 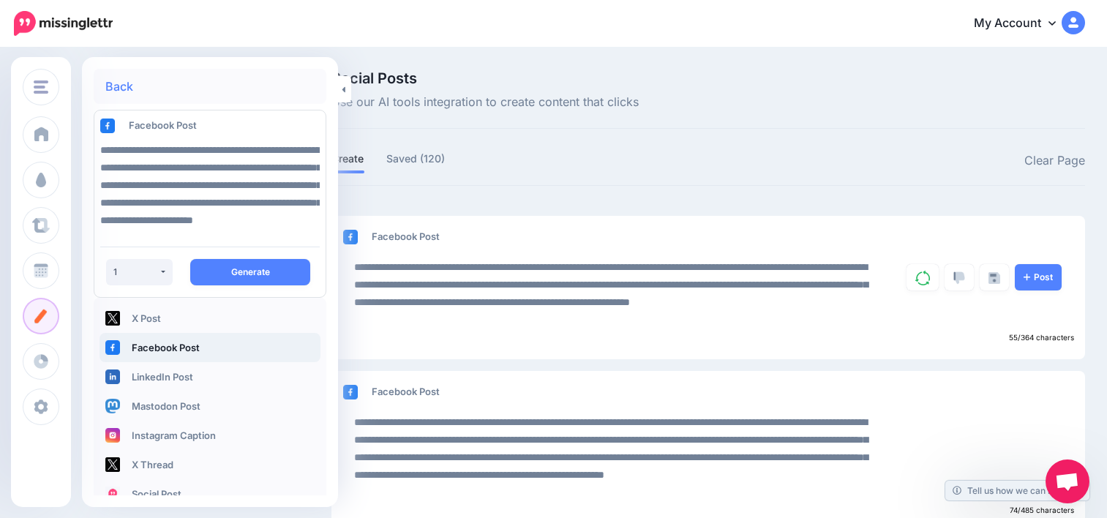 I want to click on button: 1, so click(x=139, y=272).